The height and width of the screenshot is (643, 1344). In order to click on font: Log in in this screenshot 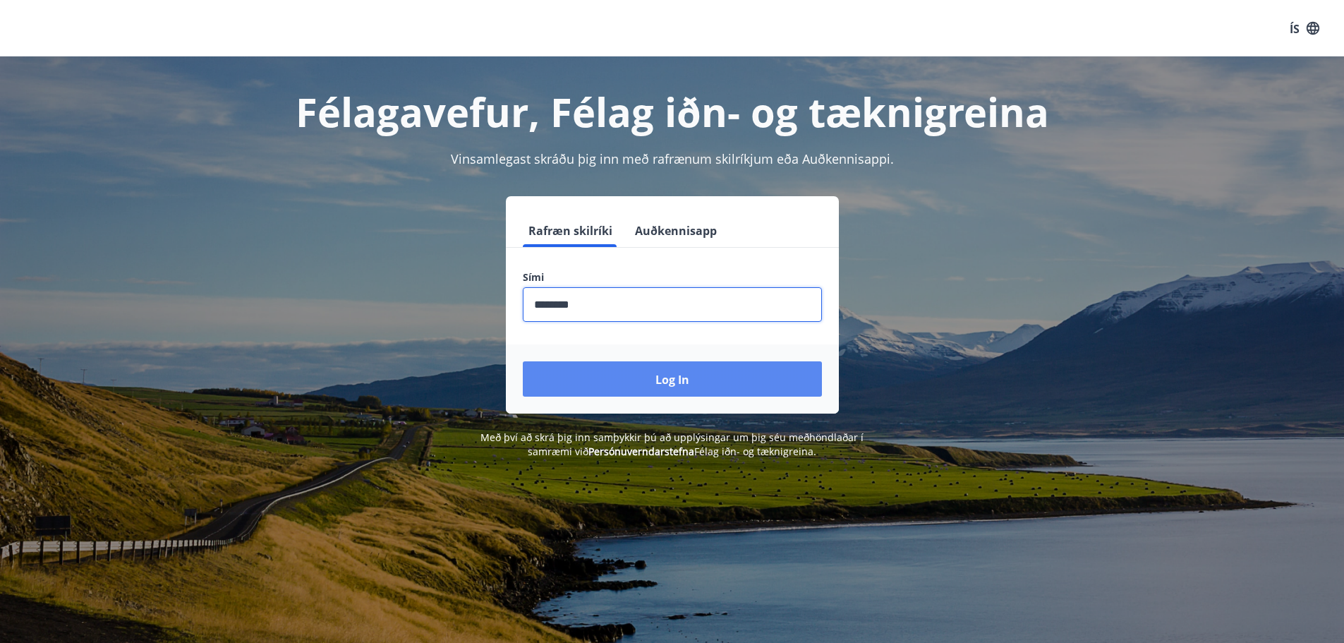, I will do `click(673, 380)`.